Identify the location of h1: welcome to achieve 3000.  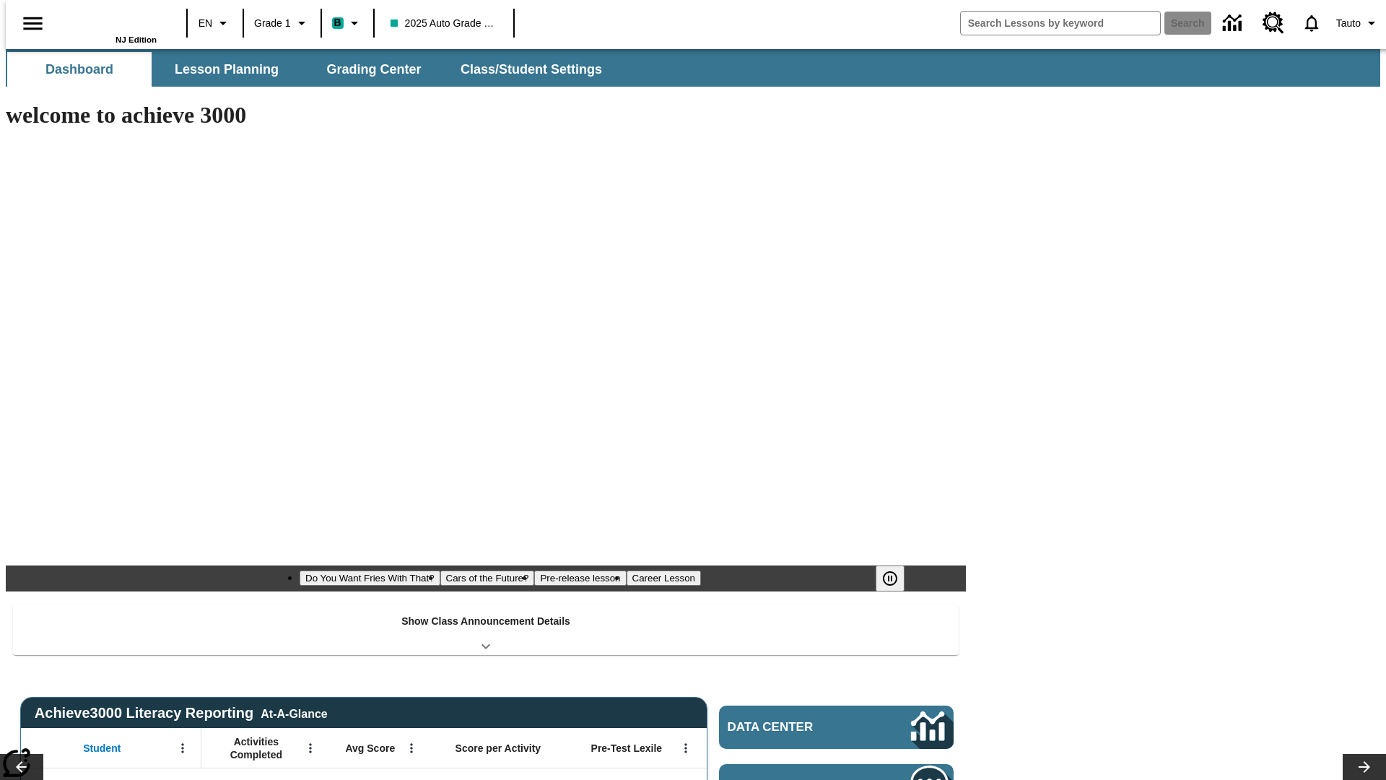
(486, 115).